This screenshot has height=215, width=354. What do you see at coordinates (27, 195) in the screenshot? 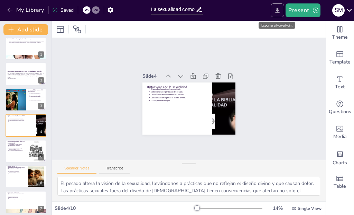
I see `p: Mantener la pureza es fundamental.` at bounding box center [27, 195].